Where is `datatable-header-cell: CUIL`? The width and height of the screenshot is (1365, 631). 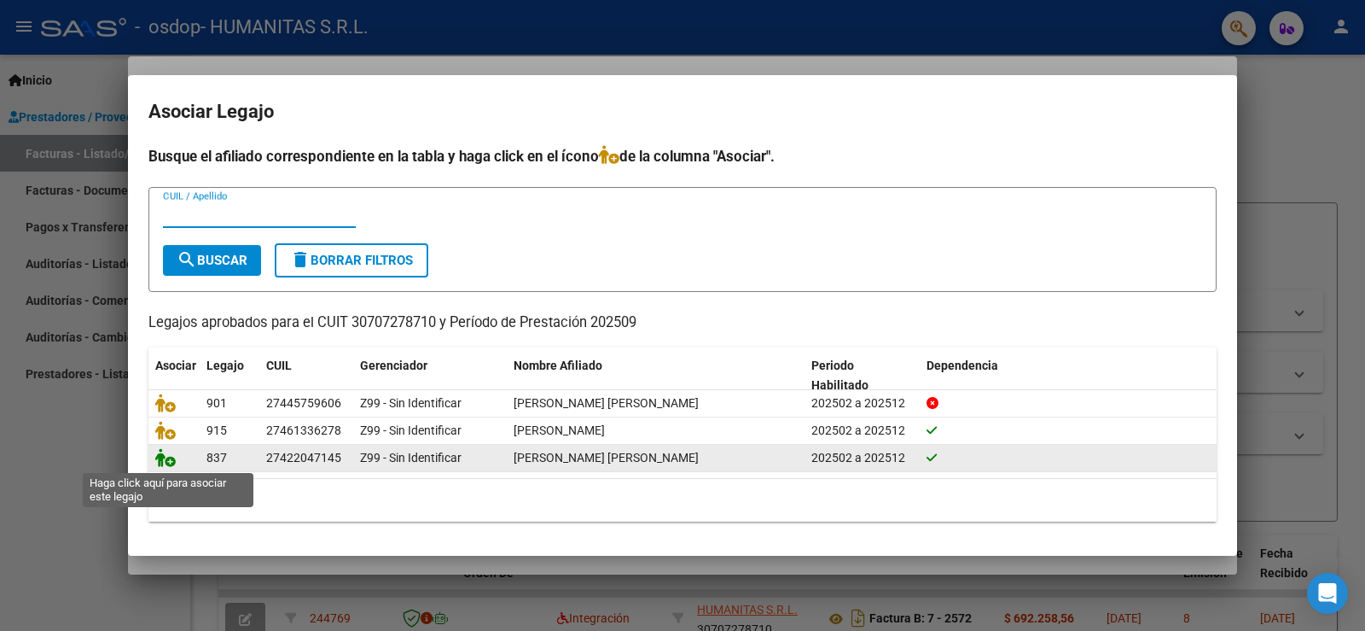
datatable-header-cell: CUIL is located at coordinates (306, 376).